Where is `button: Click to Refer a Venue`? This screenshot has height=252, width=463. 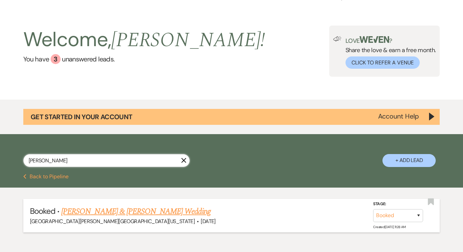
button: Click to Refer a Venue is located at coordinates (382, 63).